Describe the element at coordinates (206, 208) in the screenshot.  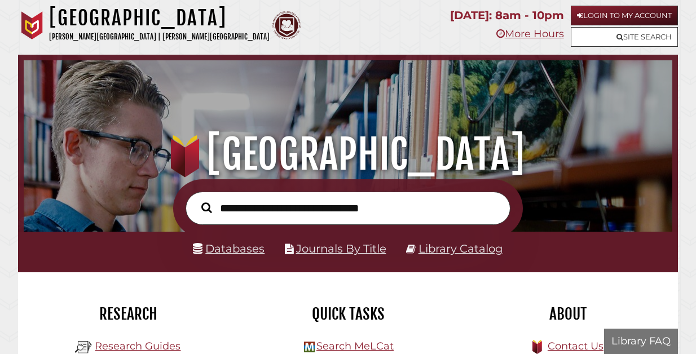
I see `i: Search` at that location.